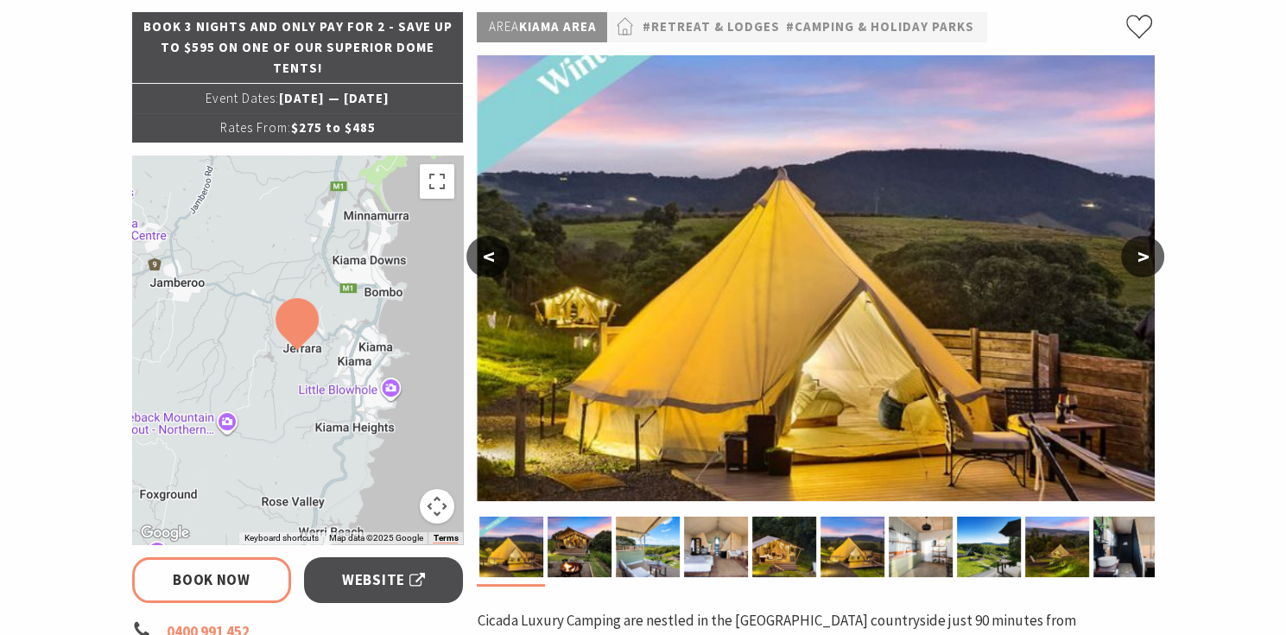 Image resolution: width=1286 pixels, height=635 pixels. What do you see at coordinates (383, 579) in the screenshot?
I see `span: Website` at bounding box center [383, 579].